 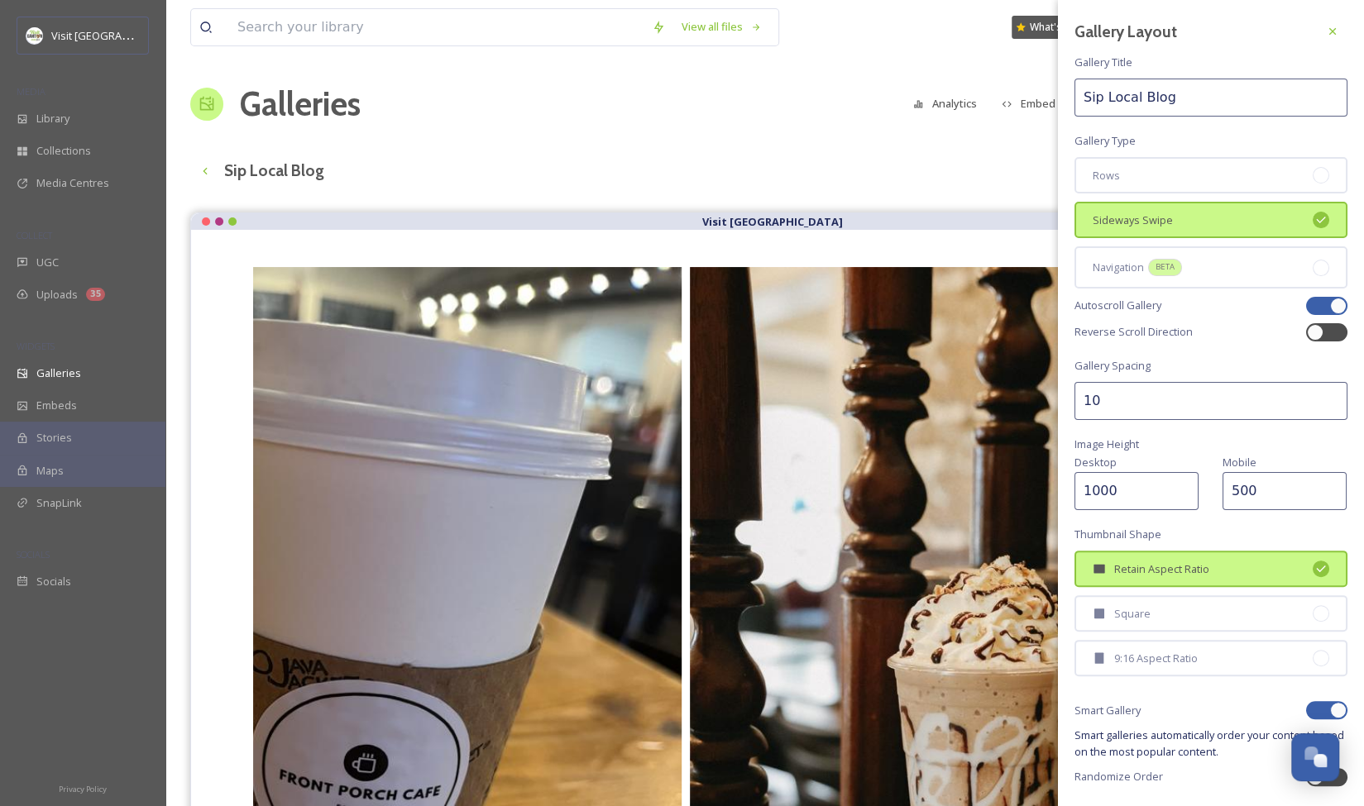 What do you see at coordinates (1133, 332) in the screenshot?
I see `span: Reverse Scroll Direction` at bounding box center [1133, 332].